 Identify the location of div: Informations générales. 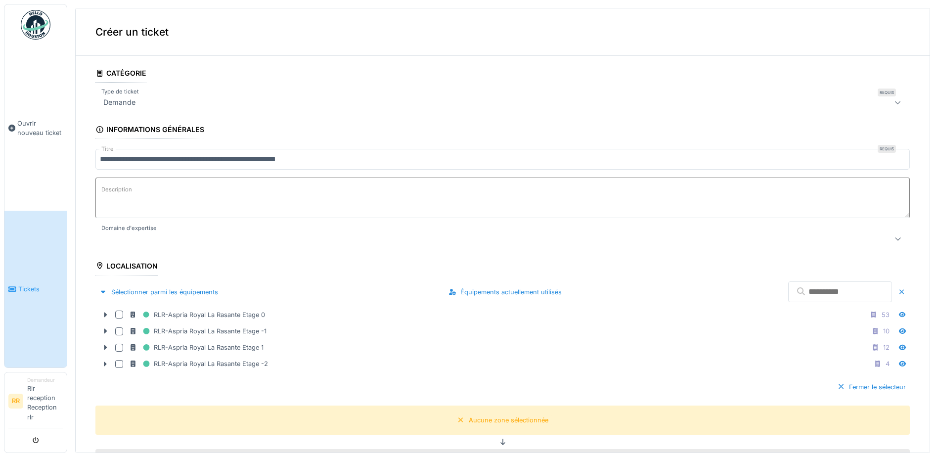
(150, 131).